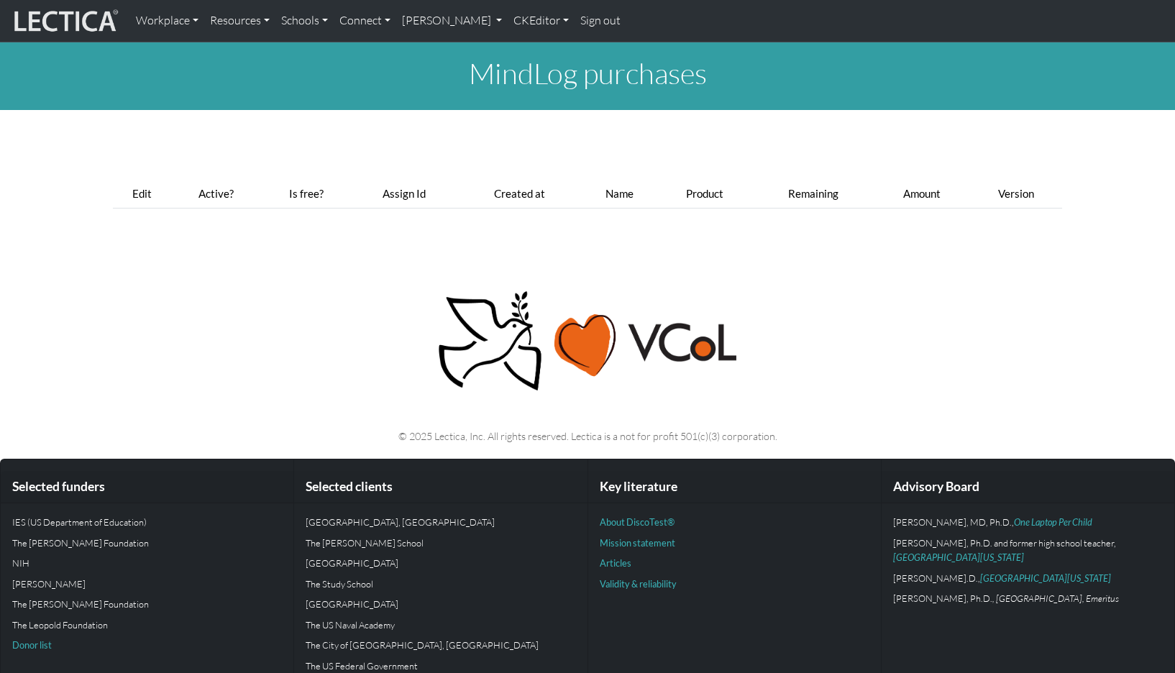  What do you see at coordinates (32, 645) in the screenshot?
I see `a: Donor list` at bounding box center [32, 645].